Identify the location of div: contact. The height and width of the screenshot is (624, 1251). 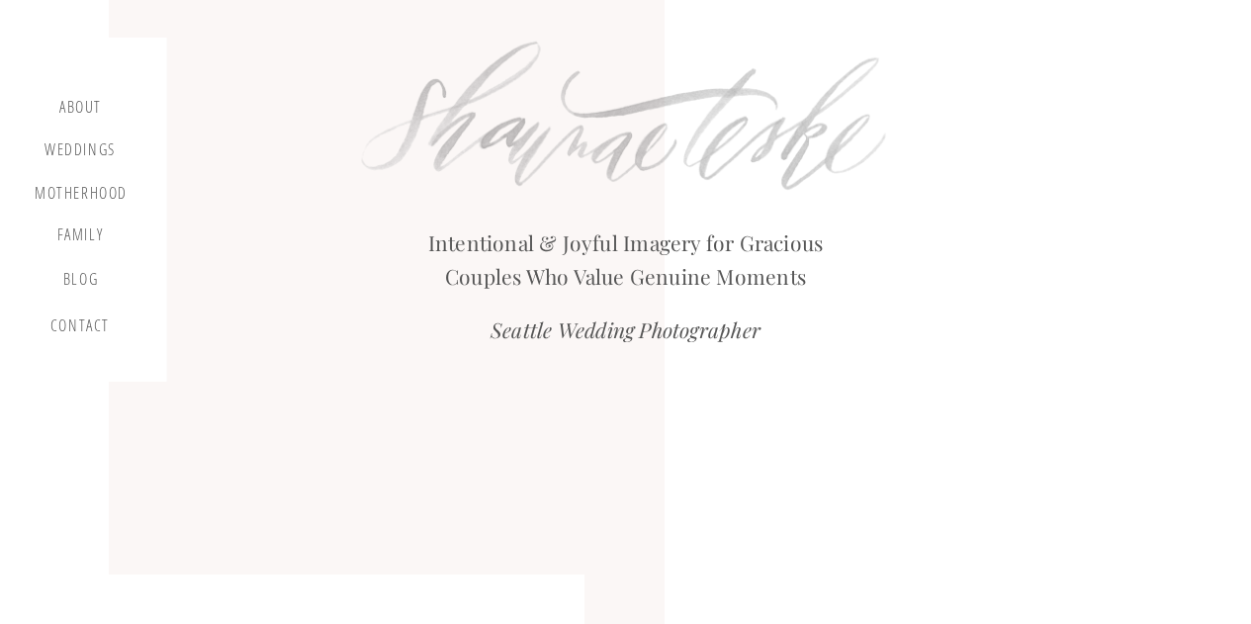
(80, 329).